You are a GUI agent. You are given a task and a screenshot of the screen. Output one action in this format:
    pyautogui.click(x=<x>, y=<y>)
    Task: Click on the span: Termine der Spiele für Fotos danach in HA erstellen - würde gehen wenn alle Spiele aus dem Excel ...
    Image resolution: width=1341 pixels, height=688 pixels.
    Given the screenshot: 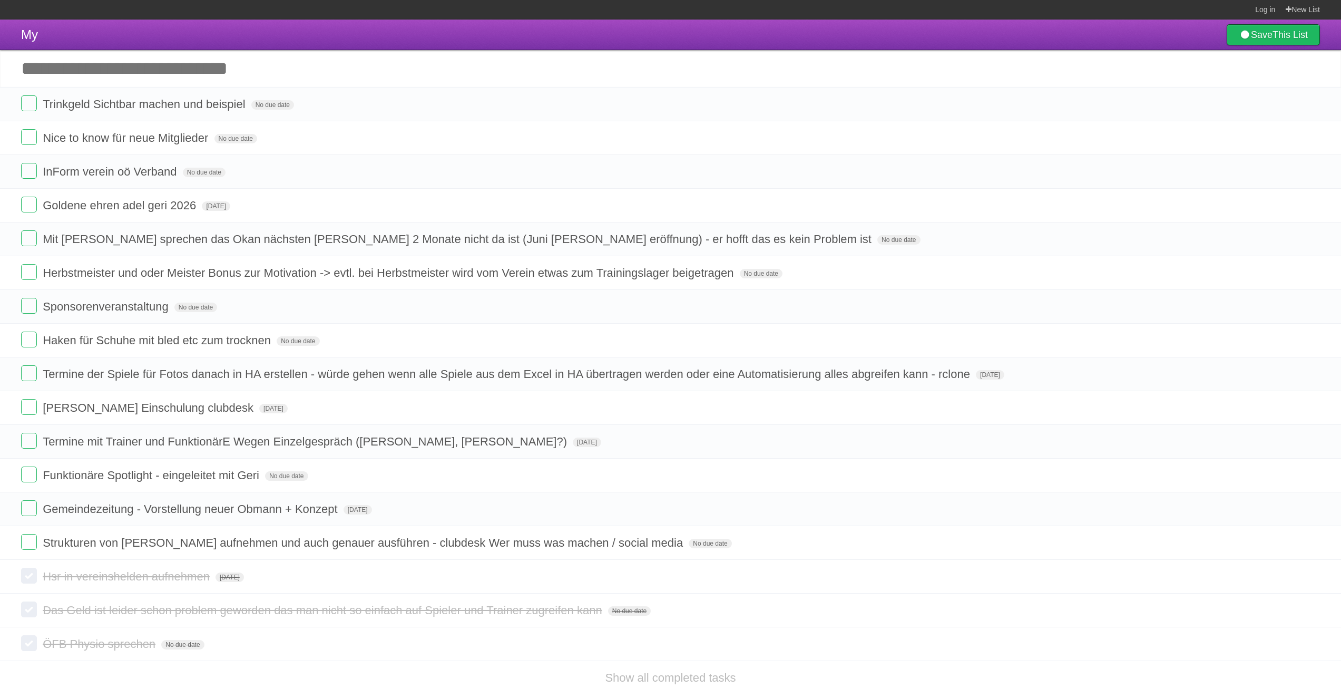 What is the action you would take?
    pyautogui.click(x=508, y=374)
    